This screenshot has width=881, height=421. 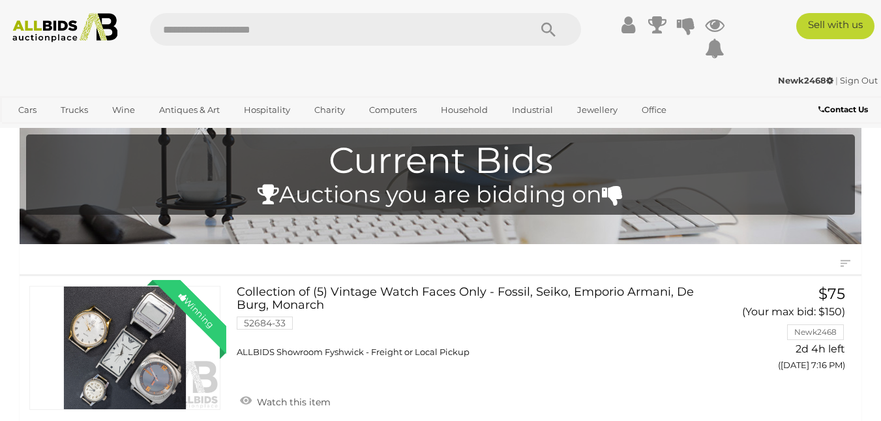 I want to click on a: Sign Out, so click(x=859, y=80).